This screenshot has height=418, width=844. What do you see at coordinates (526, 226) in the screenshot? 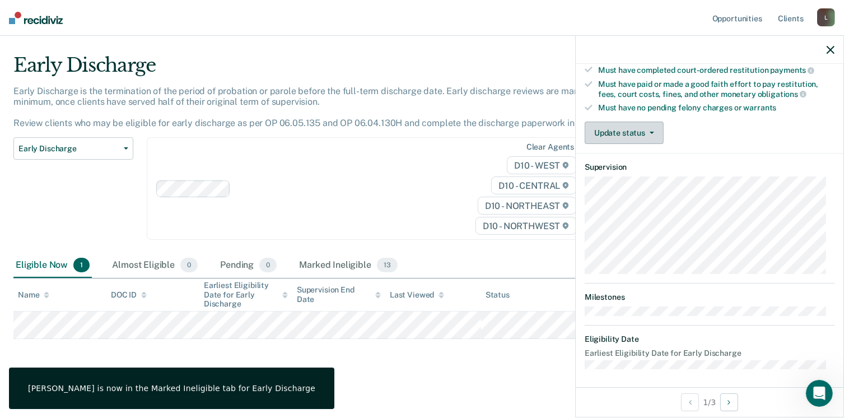
I see `span: D10 - NORTHWEST` at bounding box center [526, 226].